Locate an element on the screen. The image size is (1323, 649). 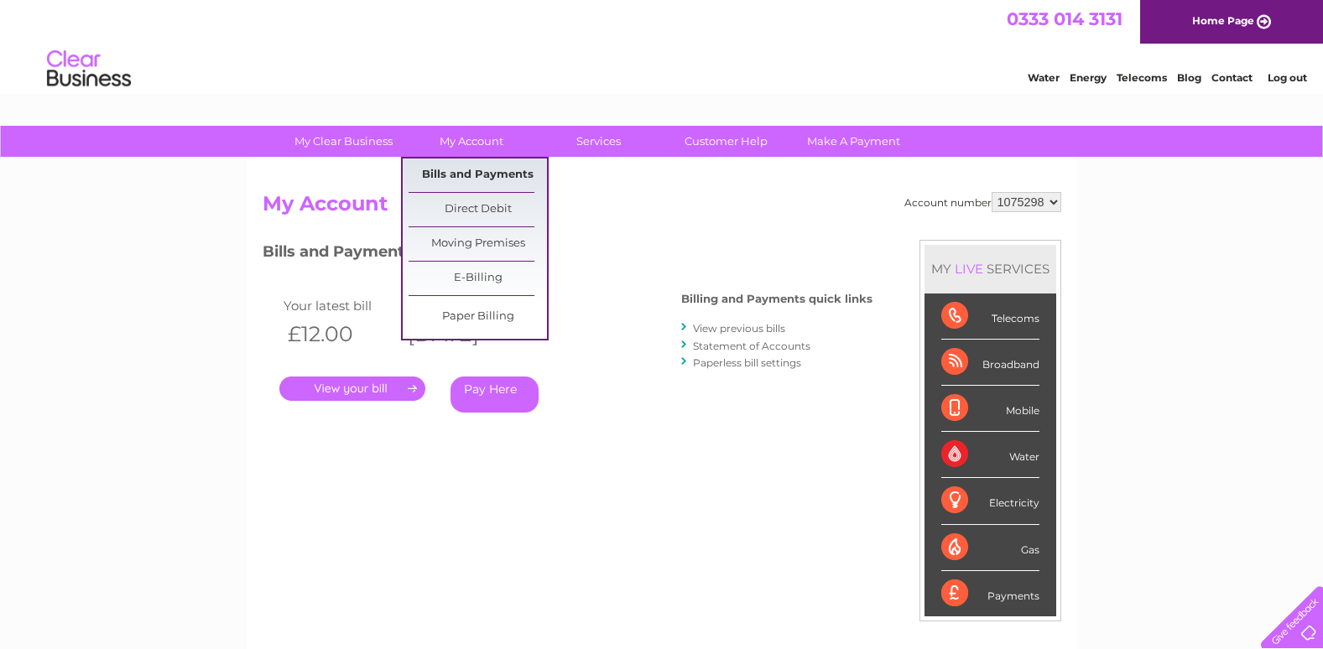
a: Log out is located at coordinates (1287, 77).